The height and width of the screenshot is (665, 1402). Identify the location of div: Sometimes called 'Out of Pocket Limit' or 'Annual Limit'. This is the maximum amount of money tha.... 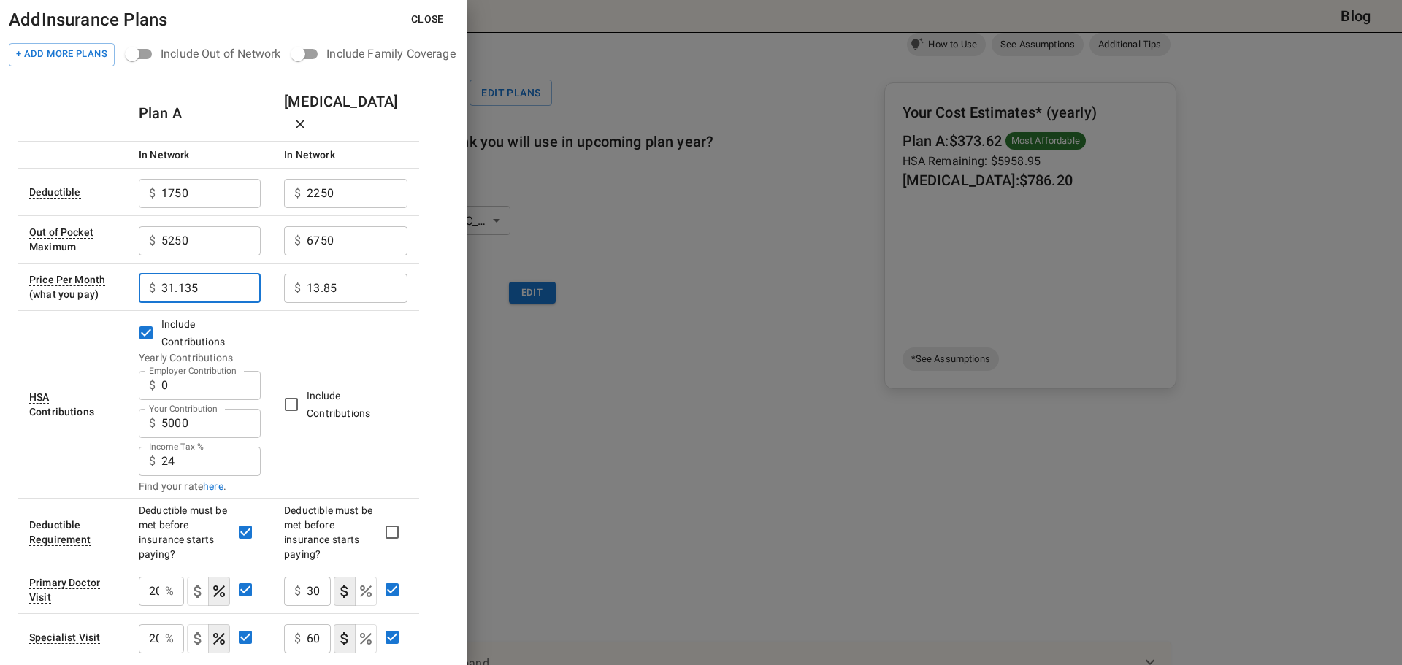
(61, 240).